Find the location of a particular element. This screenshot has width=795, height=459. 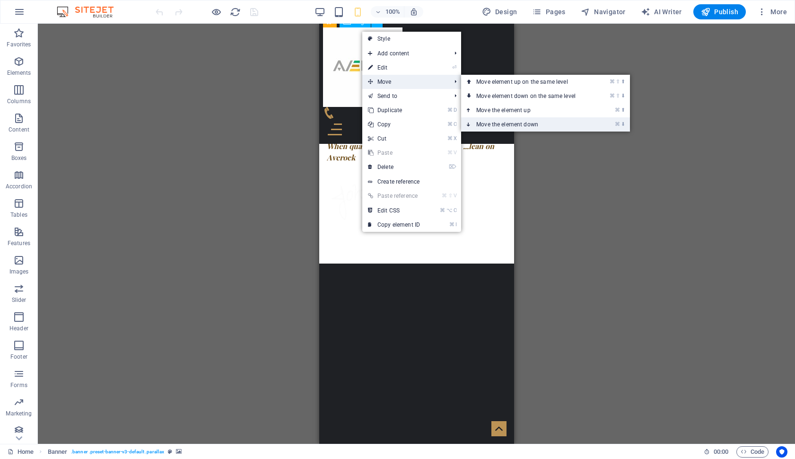

a: ⌦Delete is located at coordinates (394, 167).